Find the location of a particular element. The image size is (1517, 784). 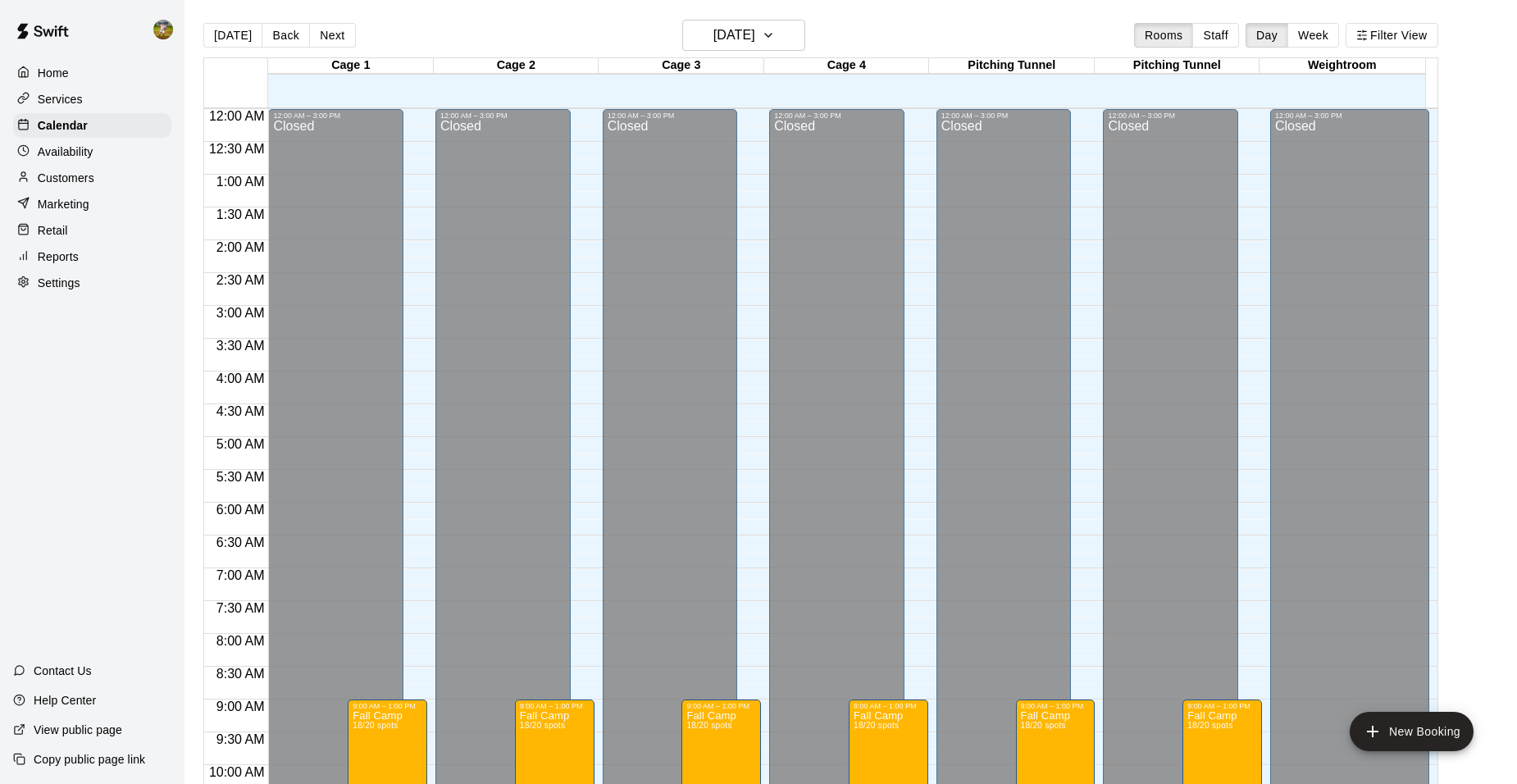

span: 5:30 AM is located at coordinates (240, 476).